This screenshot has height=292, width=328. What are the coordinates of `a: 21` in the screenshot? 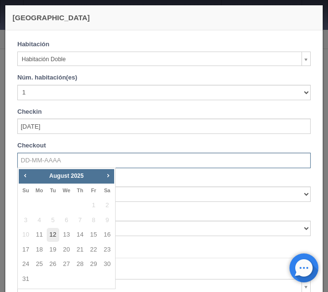 It's located at (80, 249).